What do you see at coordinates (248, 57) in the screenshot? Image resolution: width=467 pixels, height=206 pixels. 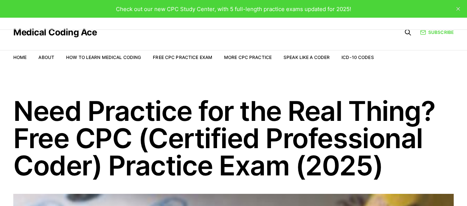 I see `a: More CPC Practice` at bounding box center [248, 57].